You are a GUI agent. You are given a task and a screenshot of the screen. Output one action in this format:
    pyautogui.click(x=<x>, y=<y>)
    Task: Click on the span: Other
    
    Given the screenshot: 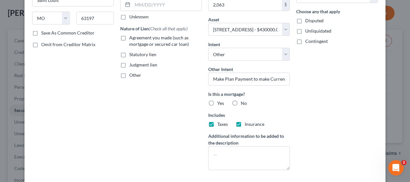 What is the action you would take?
    pyautogui.click(x=135, y=75)
    